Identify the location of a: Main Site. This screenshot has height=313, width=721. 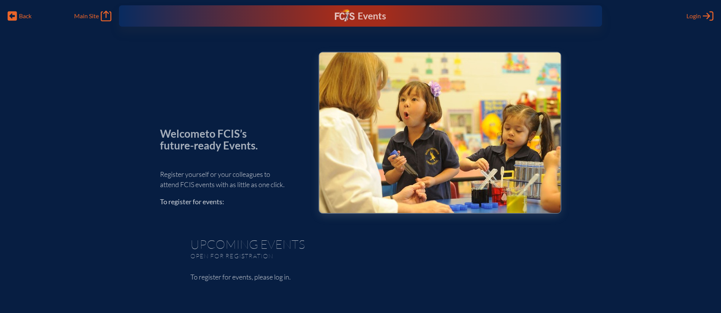
(93, 16).